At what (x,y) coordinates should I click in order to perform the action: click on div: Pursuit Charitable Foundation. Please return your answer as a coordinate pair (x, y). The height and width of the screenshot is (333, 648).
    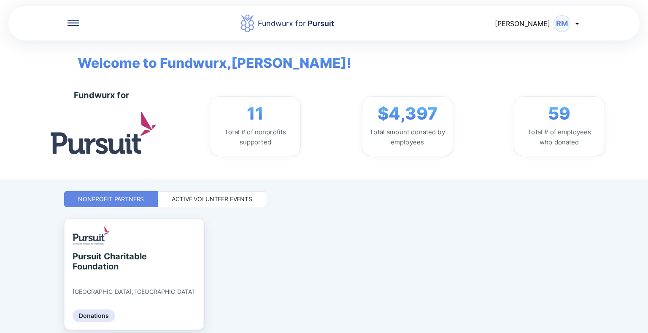
    Looking at the image, I should click on (111, 262).